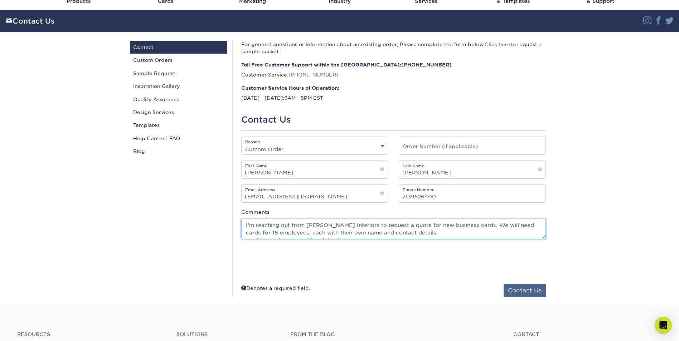 The image size is (679, 341). Describe the element at coordinates (179, 138) in the screenshot. I see `a: Help Center | FAQ` at that location.